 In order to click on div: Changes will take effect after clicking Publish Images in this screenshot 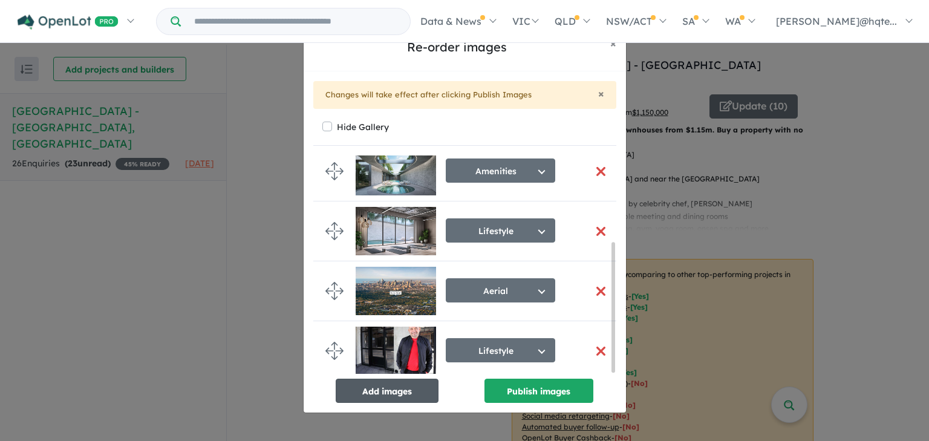, I will do `click(465, 95)`.